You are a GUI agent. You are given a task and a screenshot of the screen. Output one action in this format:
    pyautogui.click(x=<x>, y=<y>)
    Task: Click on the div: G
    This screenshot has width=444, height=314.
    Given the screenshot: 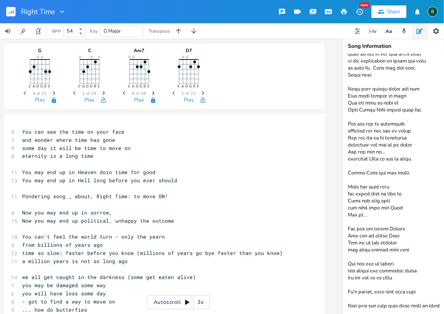 What is the action you would take?
    pyautogui.click(x=40, y=50)
    